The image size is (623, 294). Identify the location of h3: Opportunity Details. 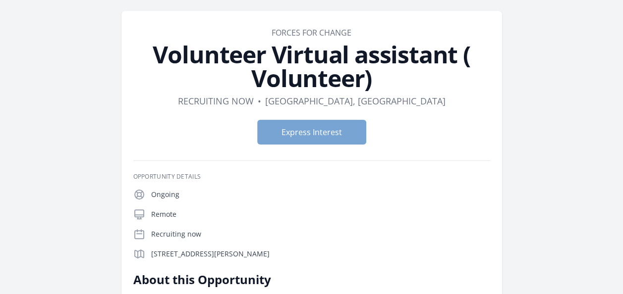
(312, 177).